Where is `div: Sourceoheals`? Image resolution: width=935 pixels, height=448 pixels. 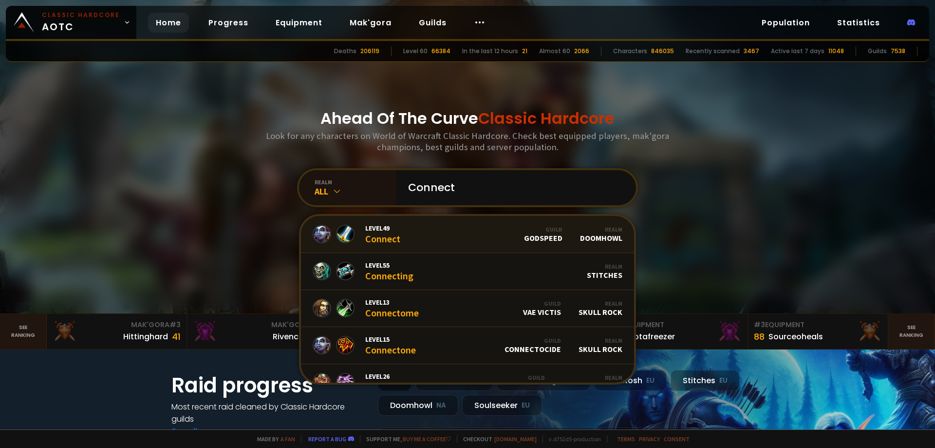
div: Sourceoheals is located at coordinates (796, 336).